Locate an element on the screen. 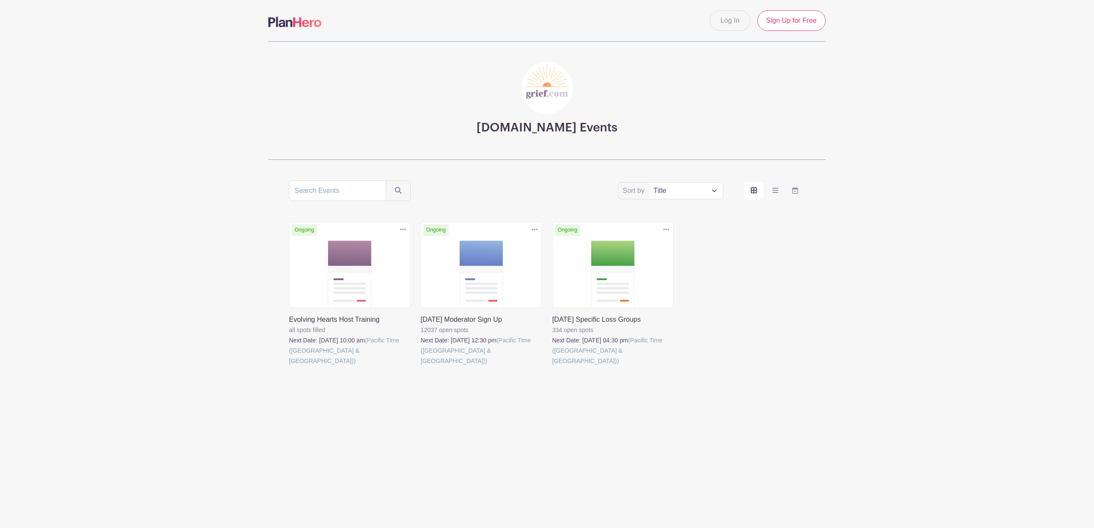 The image size is (1094, 528). img: logo-507f7623f17ff9eddc593b1ce0a138ce2505c220e1c5a4e2b4648c50719b7d32.svg is located at coordinates (295, 22).